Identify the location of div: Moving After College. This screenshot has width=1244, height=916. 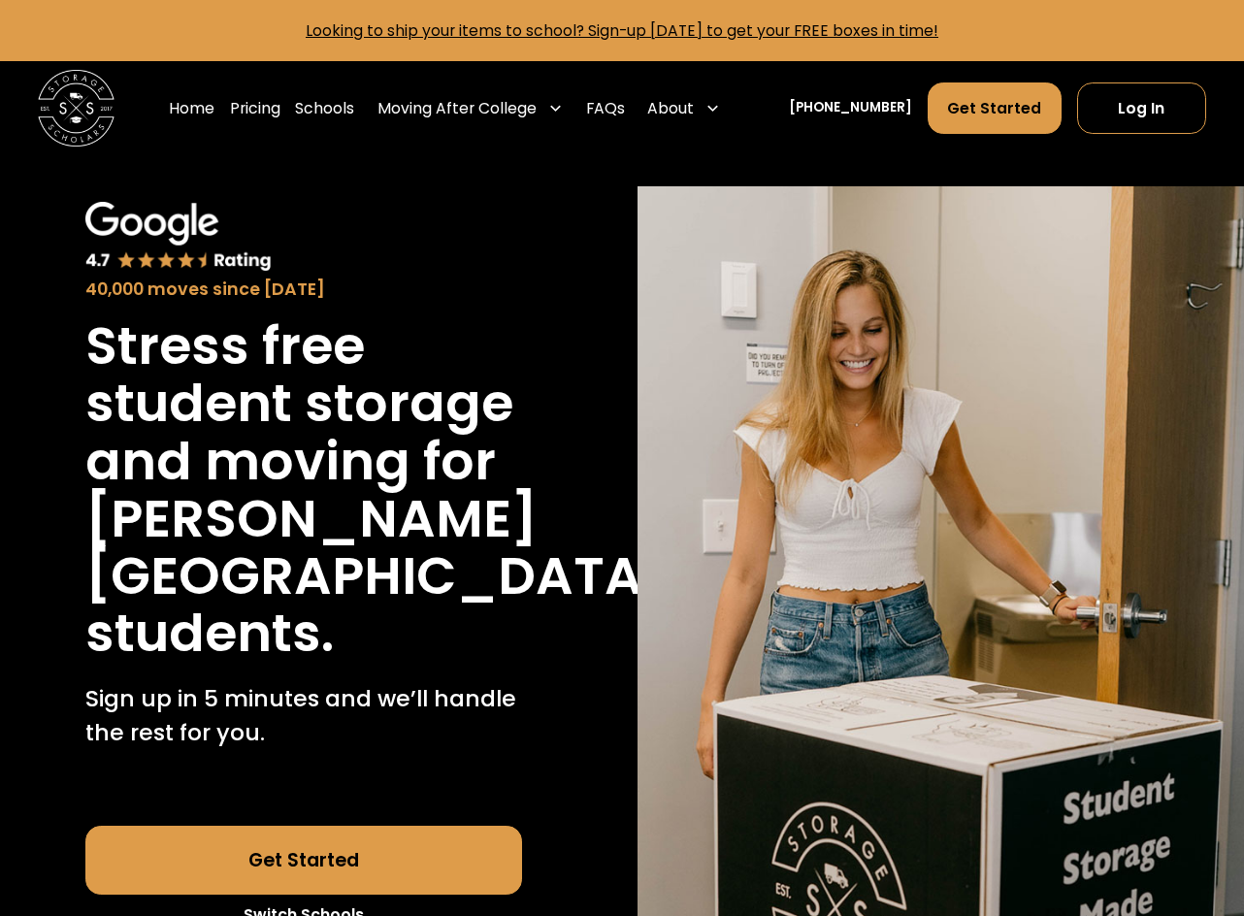
(457, 109).